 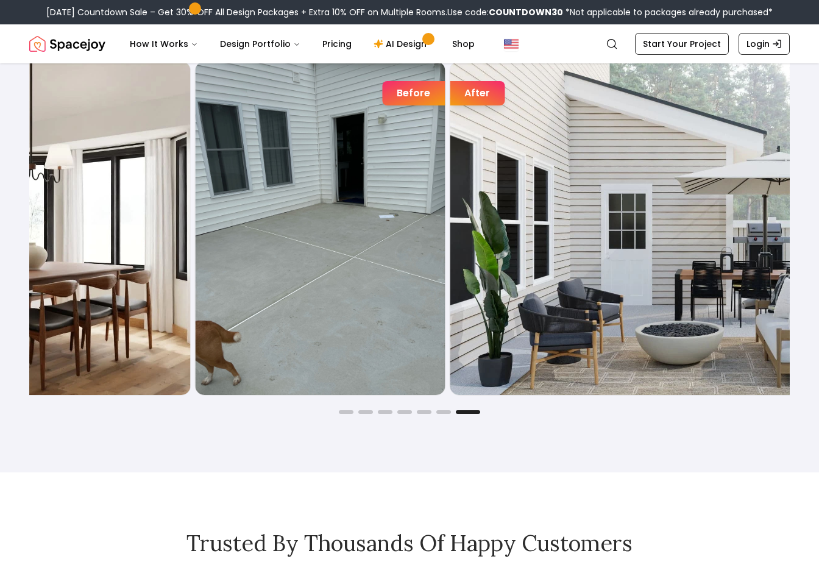 What do you see at coordinates (67, 44) in the screenshot?
I see `img: Spacejoy Logo` at bounding box center [67, 44].